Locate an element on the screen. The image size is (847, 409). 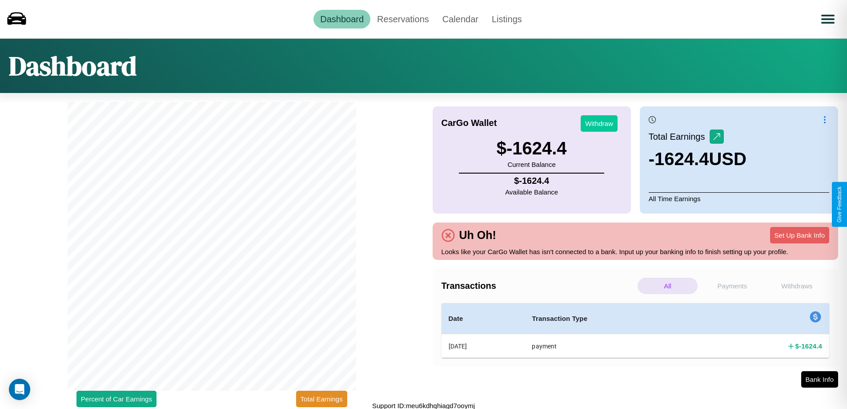
a: Dashboard is located at coordinates (342, 19).